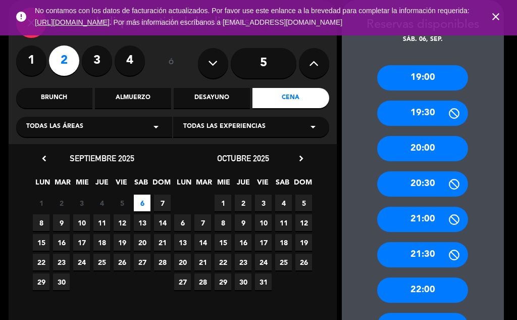  What do you see at coordinates (423, 78) in the screenshot?
I see `div: 19:00` at bounding box center [423, 78].